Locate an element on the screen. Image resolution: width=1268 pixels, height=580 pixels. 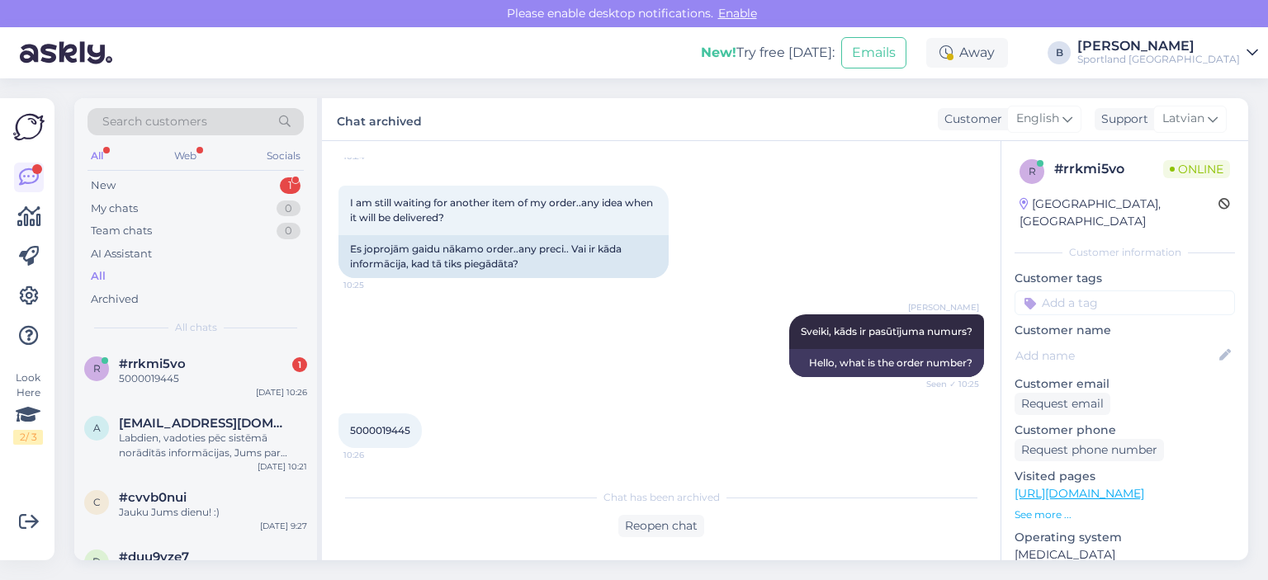
div: Support is located at coordinates (1121, 119).